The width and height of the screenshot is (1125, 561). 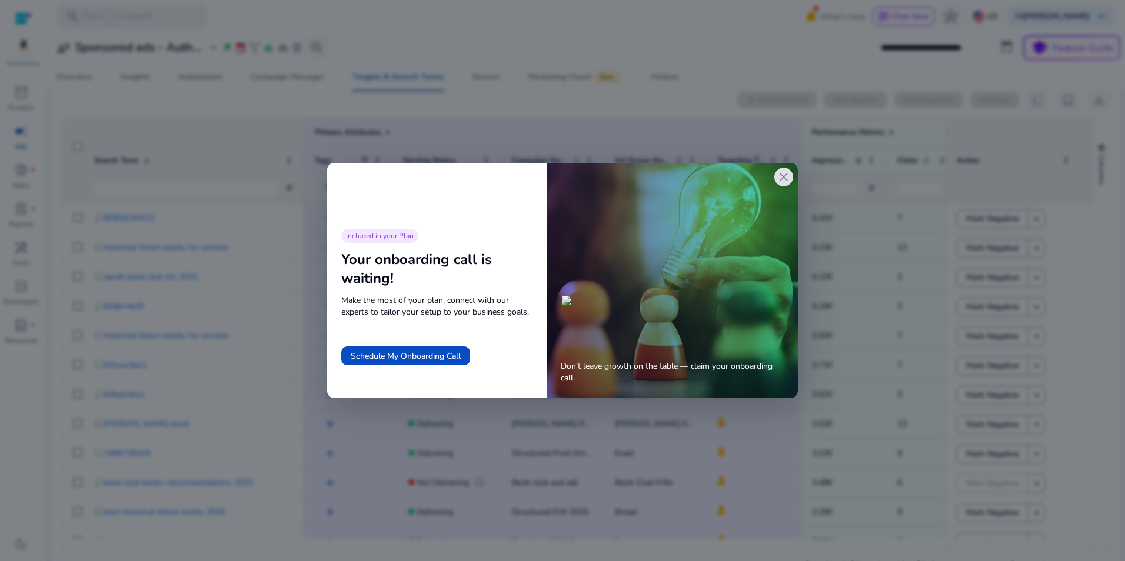 What do you see at coordinates (379, 236) in the screenshot?
I see `span: Included in your Plan` at bounding box center [379, 236].